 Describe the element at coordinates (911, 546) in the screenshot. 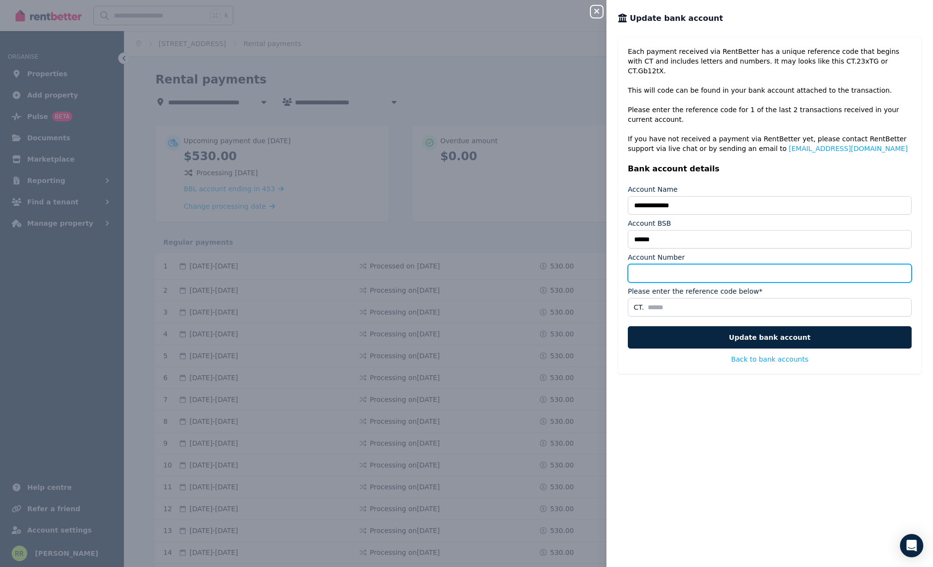

I see `div: Open Intercom Messenger` at that location.